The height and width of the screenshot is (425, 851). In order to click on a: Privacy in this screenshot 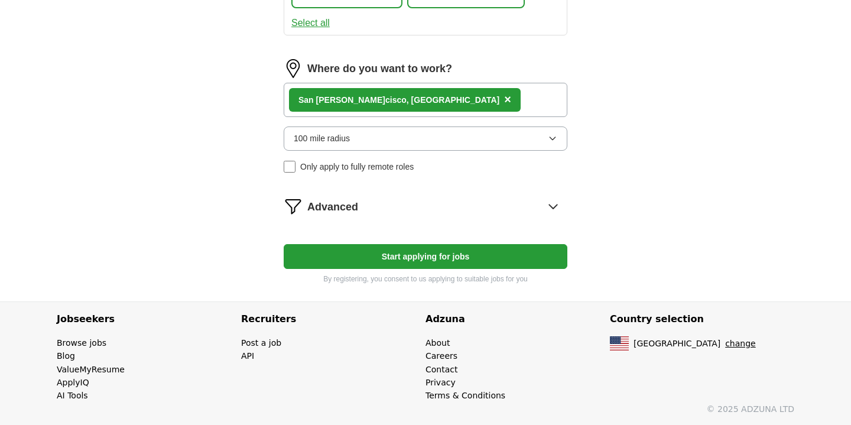, I will do `click(440, 382)`.